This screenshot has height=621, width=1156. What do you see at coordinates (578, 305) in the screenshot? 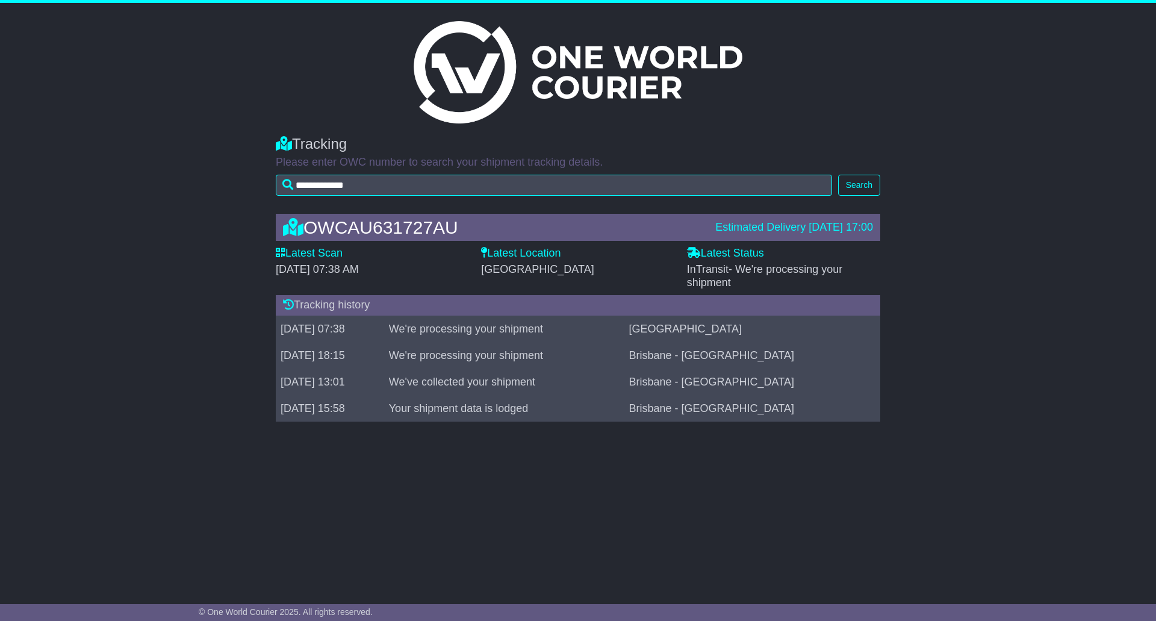
I see `div: Tracking history` at bounding box center [578, 305].